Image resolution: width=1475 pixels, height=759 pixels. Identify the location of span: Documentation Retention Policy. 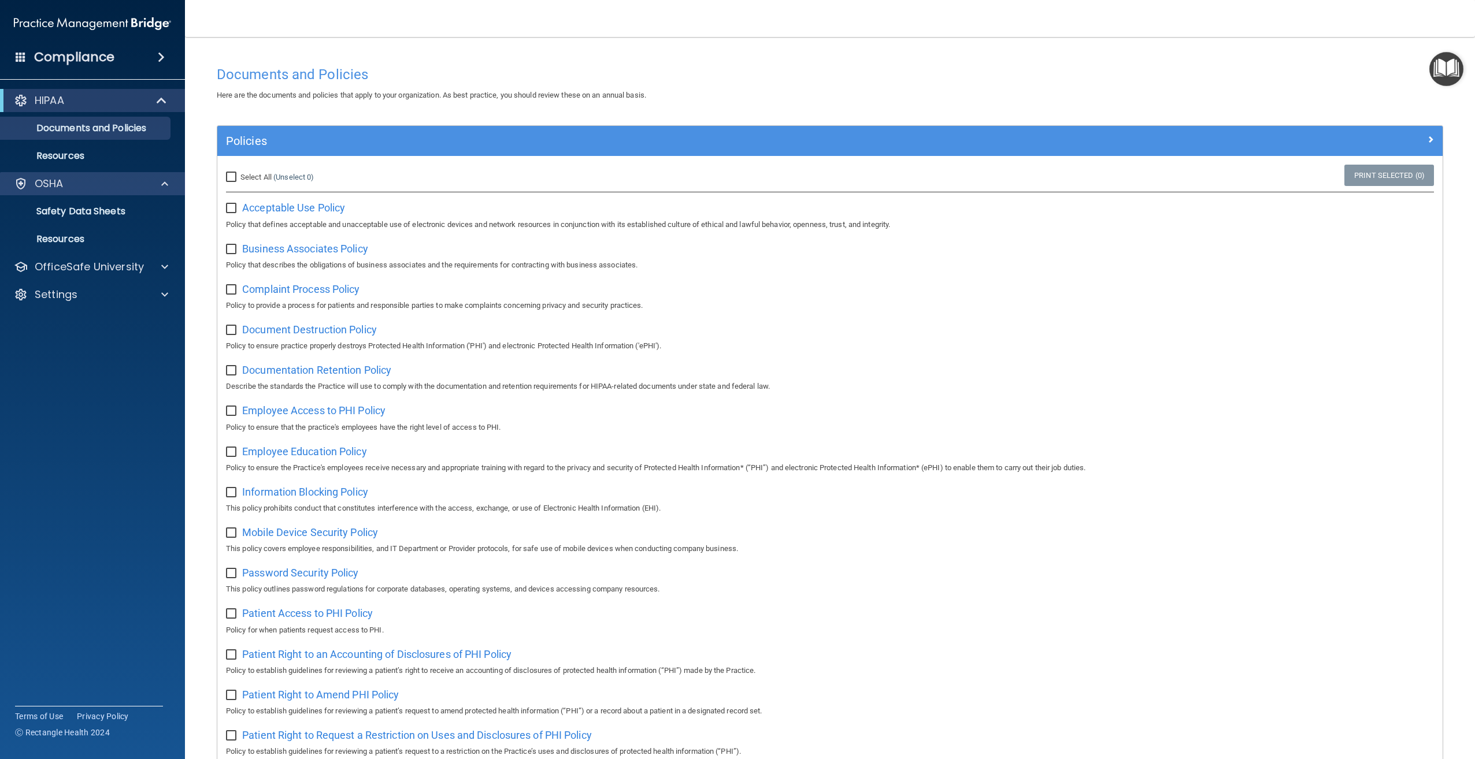
(317, 370).